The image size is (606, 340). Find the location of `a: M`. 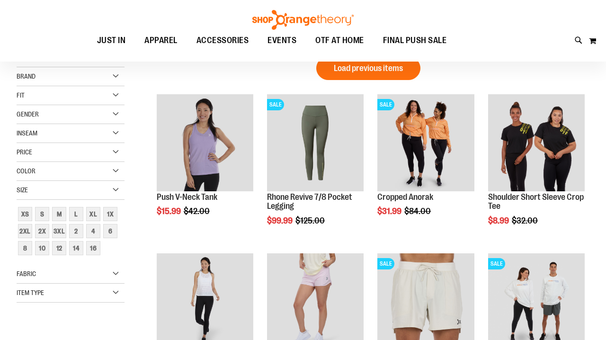

a: M is located at coordinates (59, 214).